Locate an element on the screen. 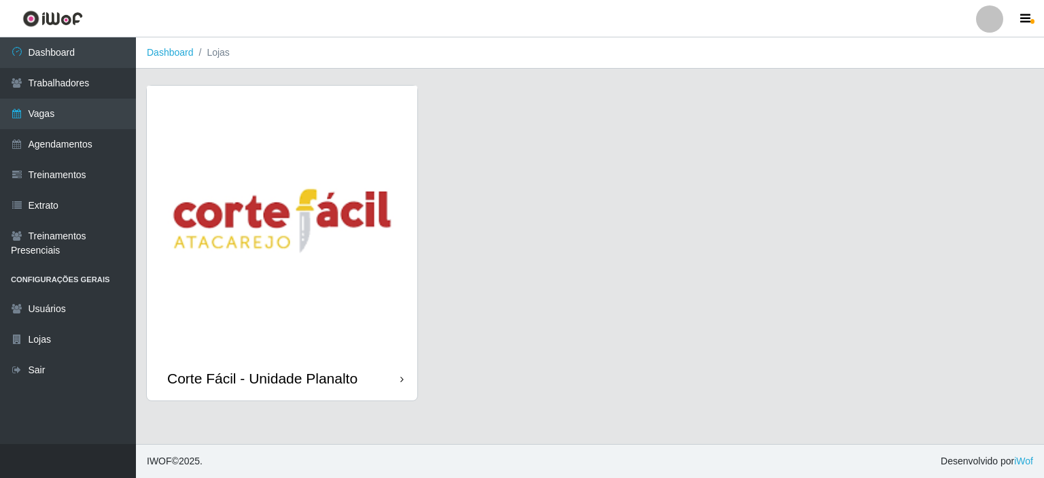 This screenshot has height=478, width=1044. a: iWof is located at coordinates (1024, 461).